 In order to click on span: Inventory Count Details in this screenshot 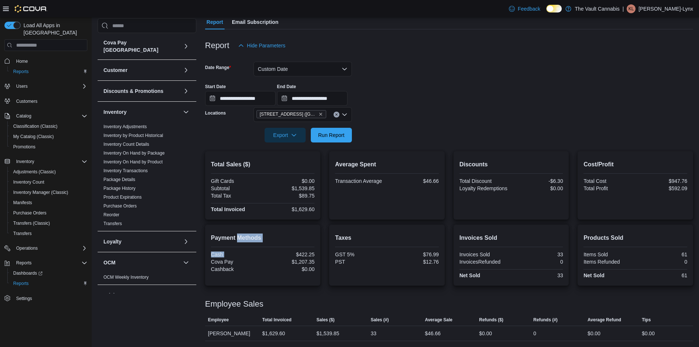, I will do `click(126, 144)`.